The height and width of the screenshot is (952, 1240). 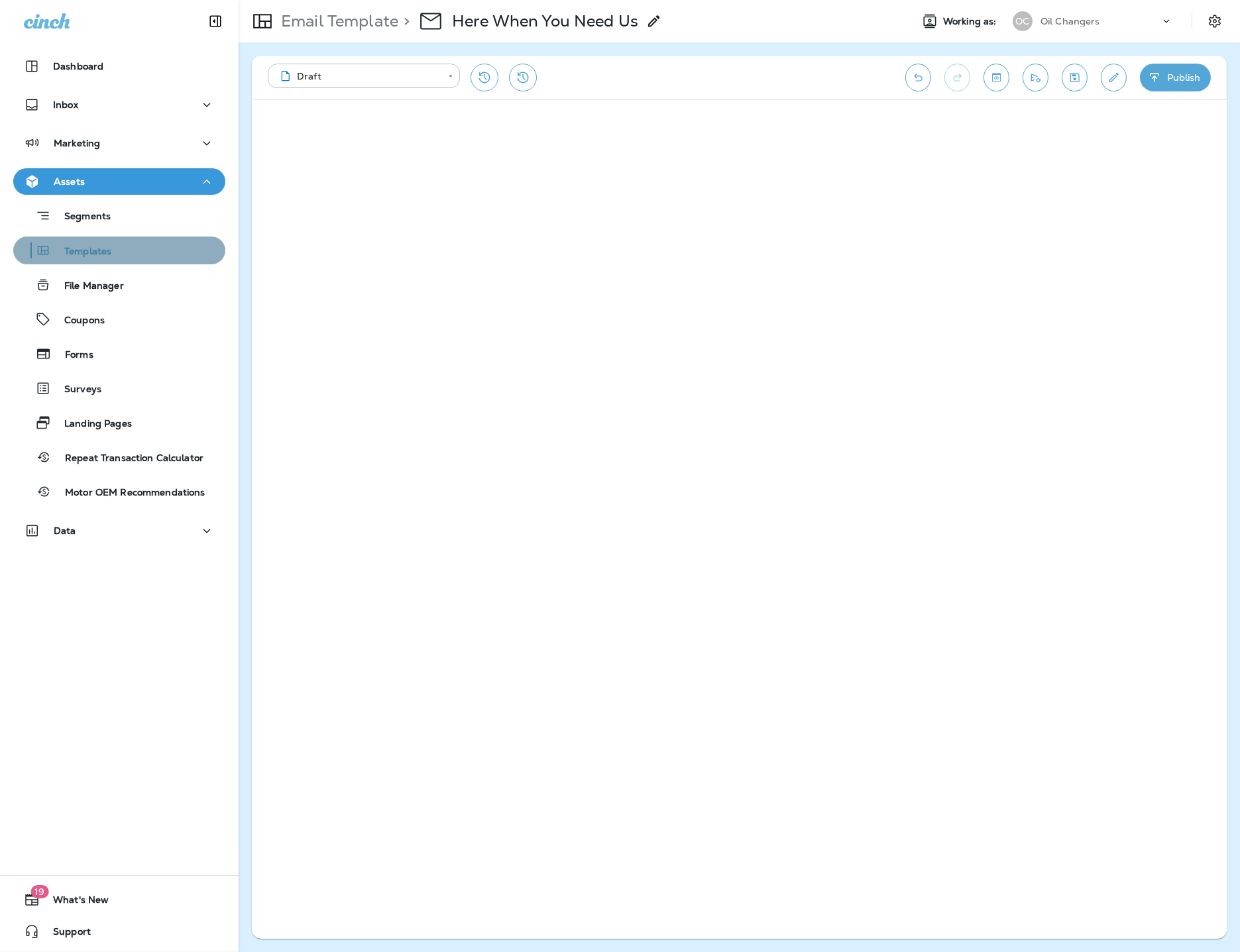 What do you see at coordinates (971, 22) in the screenshot?
I see `span: Working as:` at bounding box center [971, 22].